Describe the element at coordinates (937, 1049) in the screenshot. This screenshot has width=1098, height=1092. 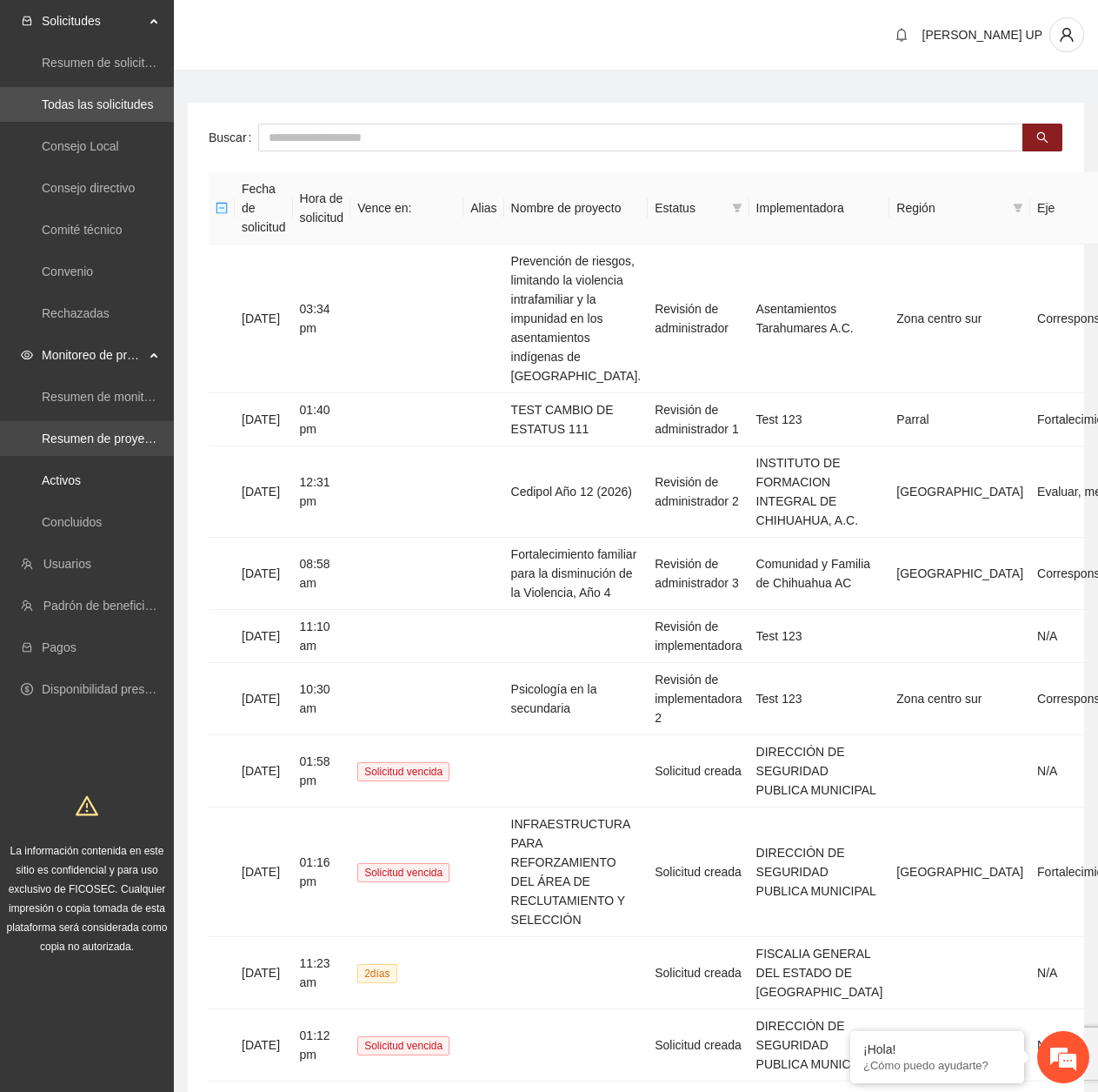
I see `div: ¡Hola!` at that location.